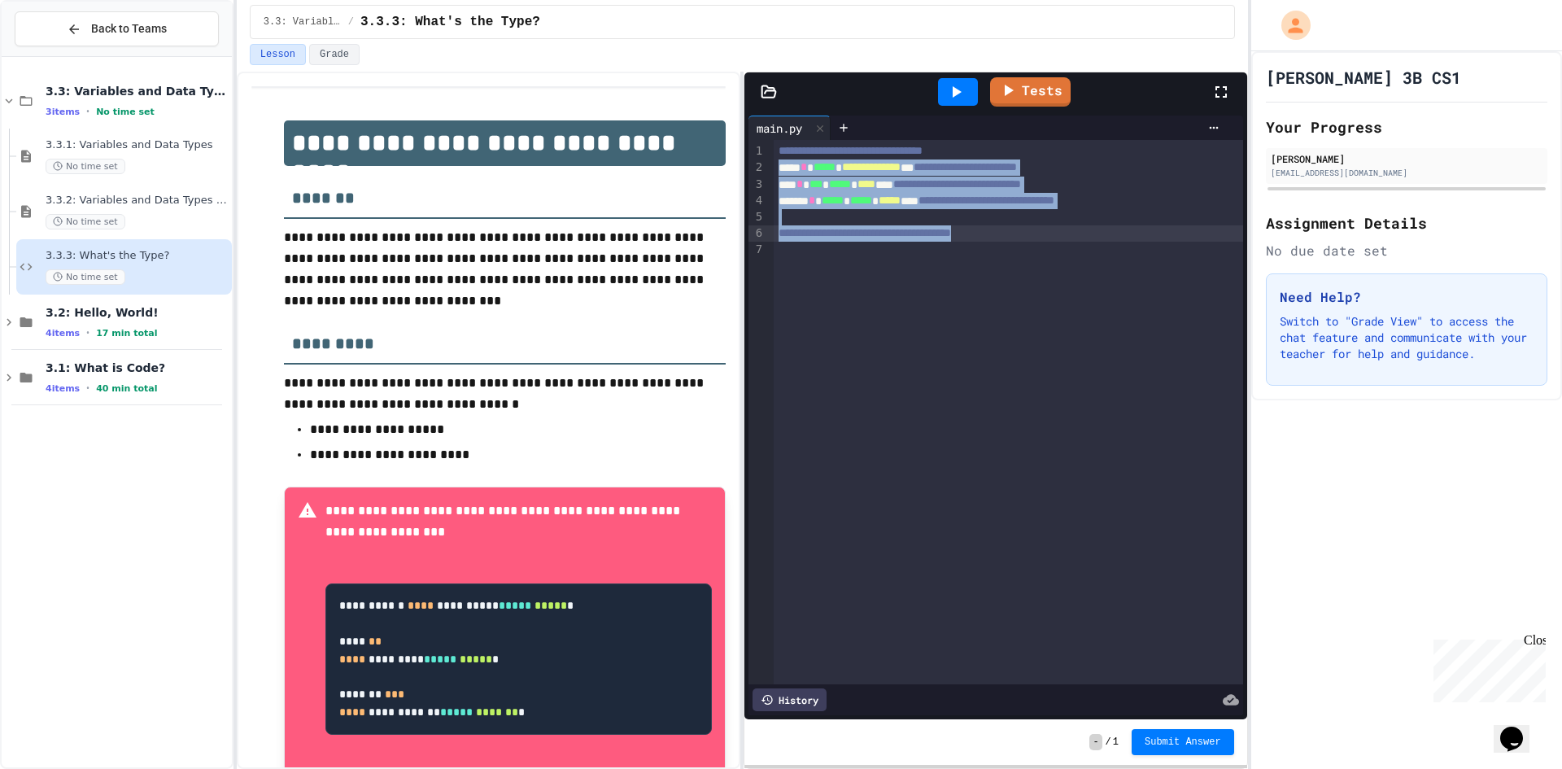 Image resolution: width=1562 pixels, height=769 pixels. Describe the element at coordinates (129, 28) in the screenshot. I see `span: Back to Teams` at that location.